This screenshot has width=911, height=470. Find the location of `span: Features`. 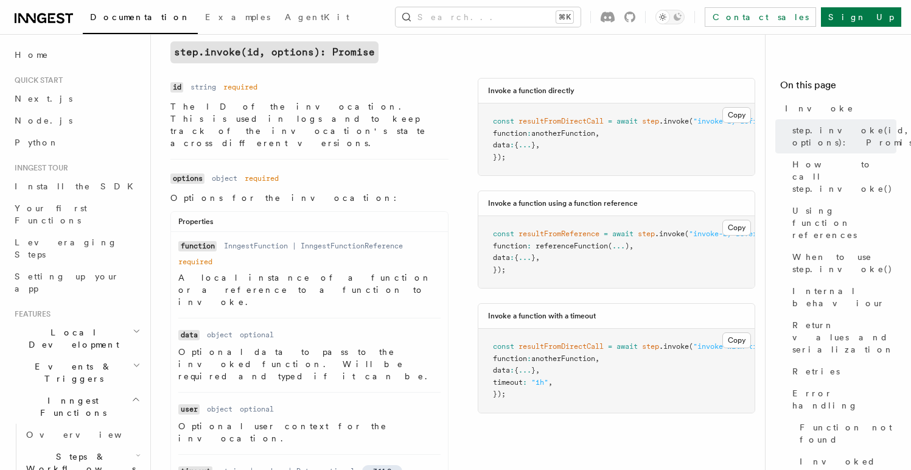

span: Features is located at coordinates (30, 314).